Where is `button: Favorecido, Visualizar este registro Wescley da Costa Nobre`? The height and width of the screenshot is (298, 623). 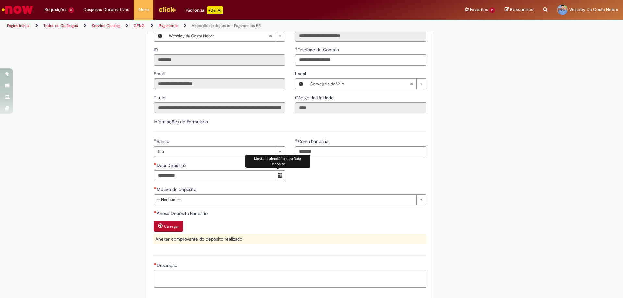
button: Favorecido, Visualizar este registro Wescley da Costa Nobre is located at coordinates (160, 36).